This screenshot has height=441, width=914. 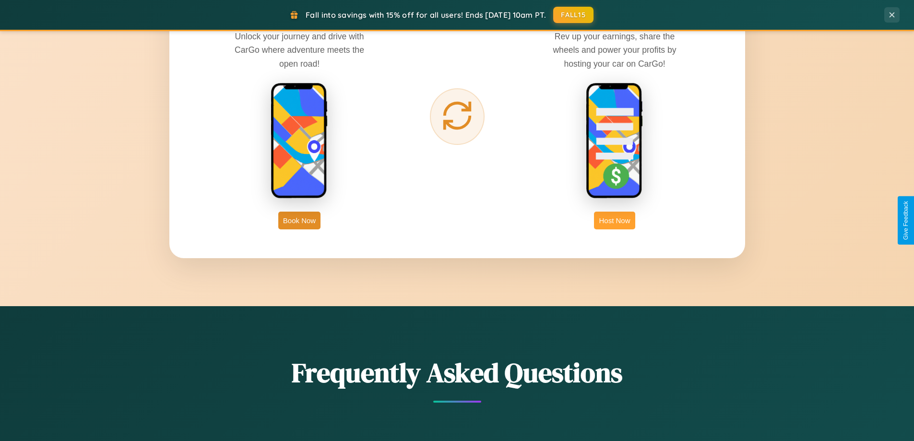 What do you see at coordinates (299, 50) in the screenshot?
I see `p: Unlock your journey and drive with CarGo where adventure meets the open road!` at bounding box center [299, 50].